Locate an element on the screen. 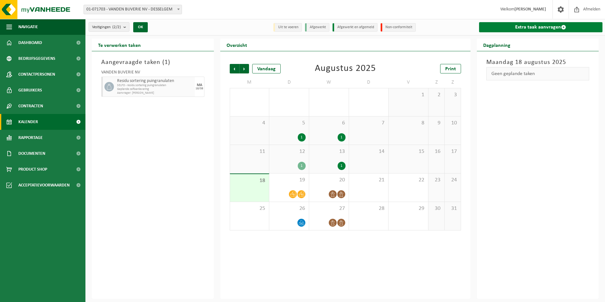  h3: Maandag 18 augustus 2025 is located at coordinates (538, 62).